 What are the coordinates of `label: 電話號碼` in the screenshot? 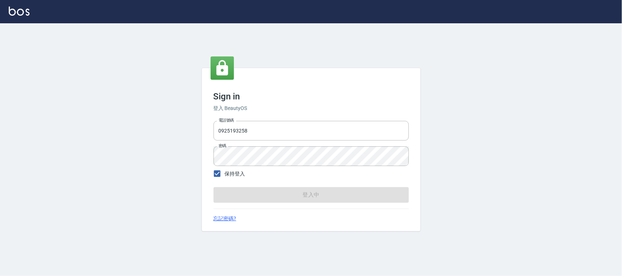 It's located at (226, 120).